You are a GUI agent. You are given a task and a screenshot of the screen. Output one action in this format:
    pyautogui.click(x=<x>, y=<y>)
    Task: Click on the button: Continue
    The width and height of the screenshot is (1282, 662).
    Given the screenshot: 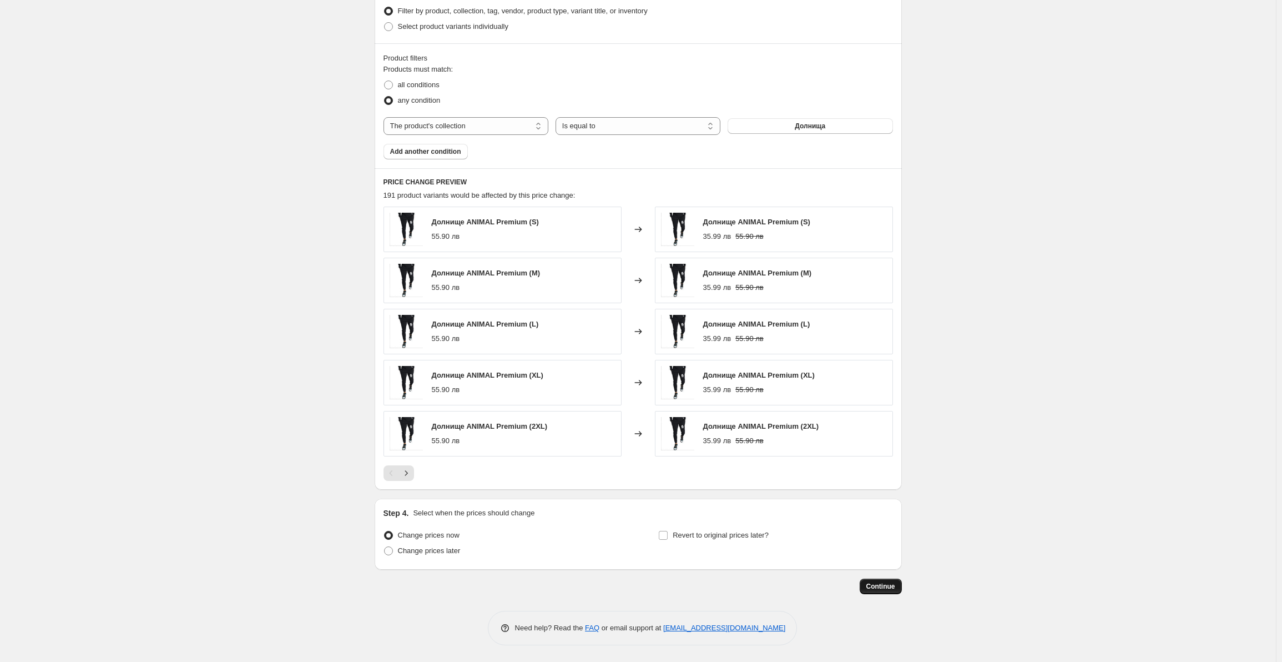 What is the action you would take?
    pyautogui.click(x=881, y=586)
    